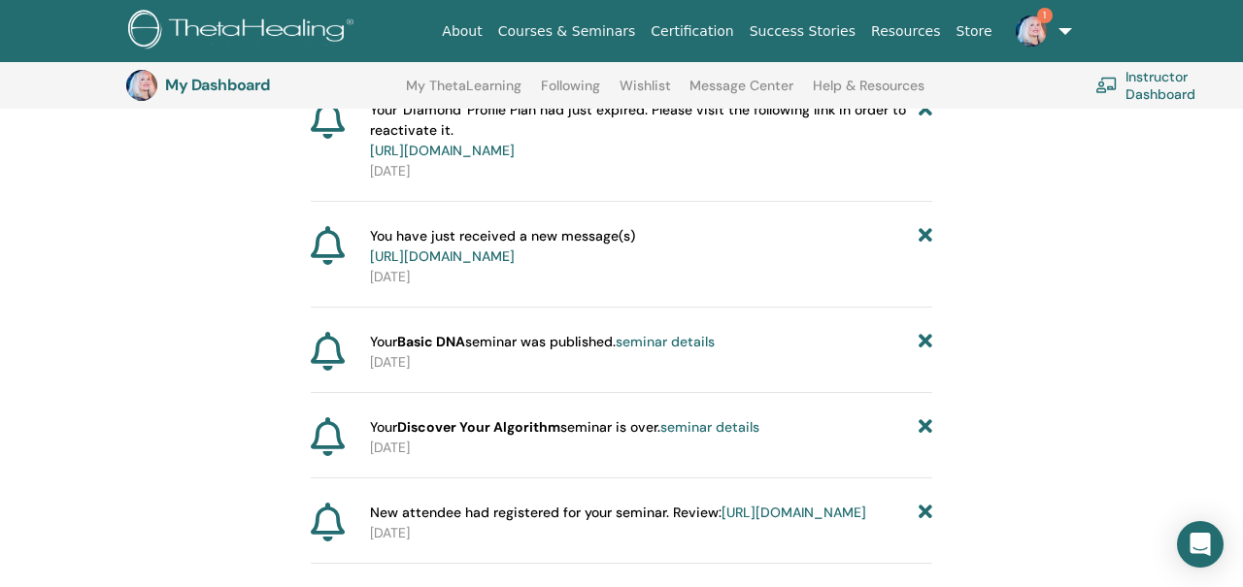 This screenshot has height=587, width=1243. Describe the element at coordinates (262, 84) in the screenshot. I see `h3: My Dashboard` at that location.